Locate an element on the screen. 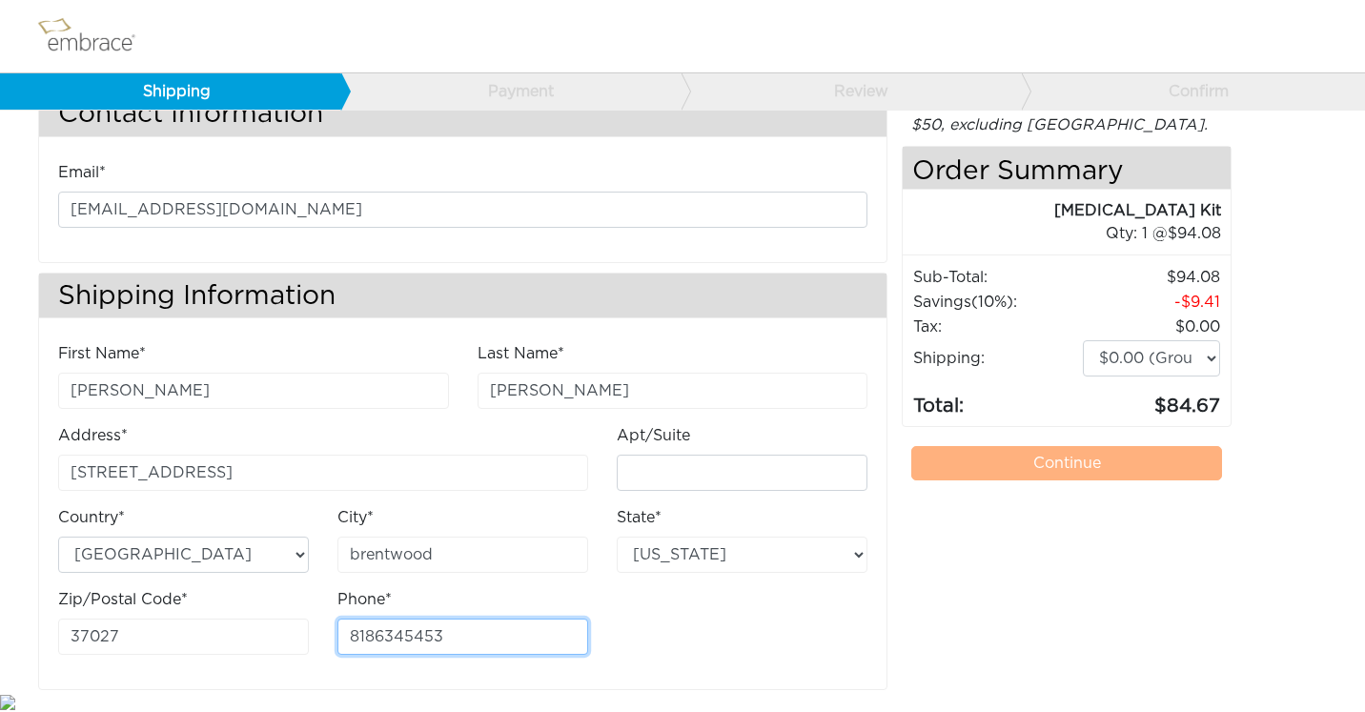  label: Zip/Postal Code* is located at coordinates (123, 600).